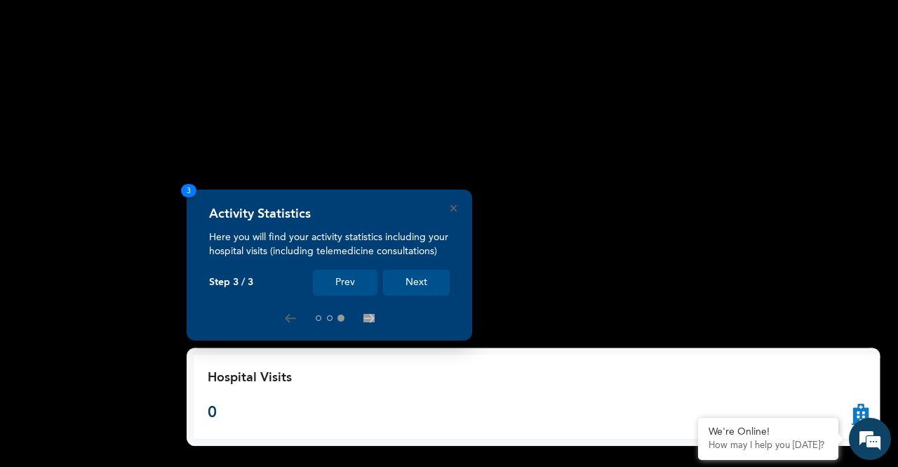 This screenshot has height=467, width=898. What do you see at coordinates (416, 282) in the screenshot?
I see `button: Next` at bounding box center [416, 282].